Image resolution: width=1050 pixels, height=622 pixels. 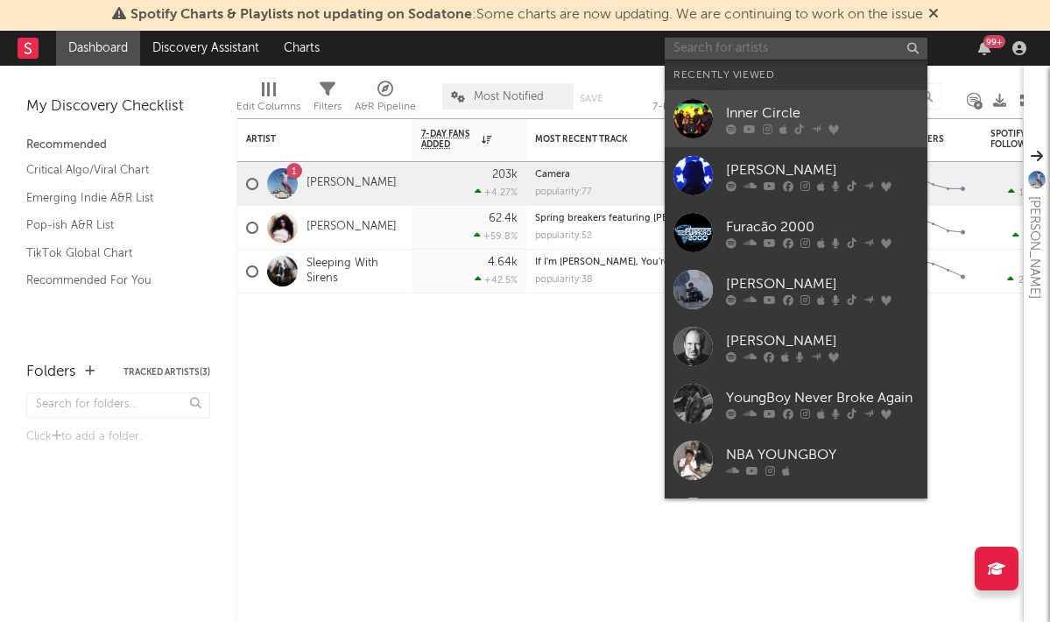 What do you see at coordinates (822, 455) in the screenshot?
I see `div: NBA YOUNGBOY` at bounding box center [822, 455].